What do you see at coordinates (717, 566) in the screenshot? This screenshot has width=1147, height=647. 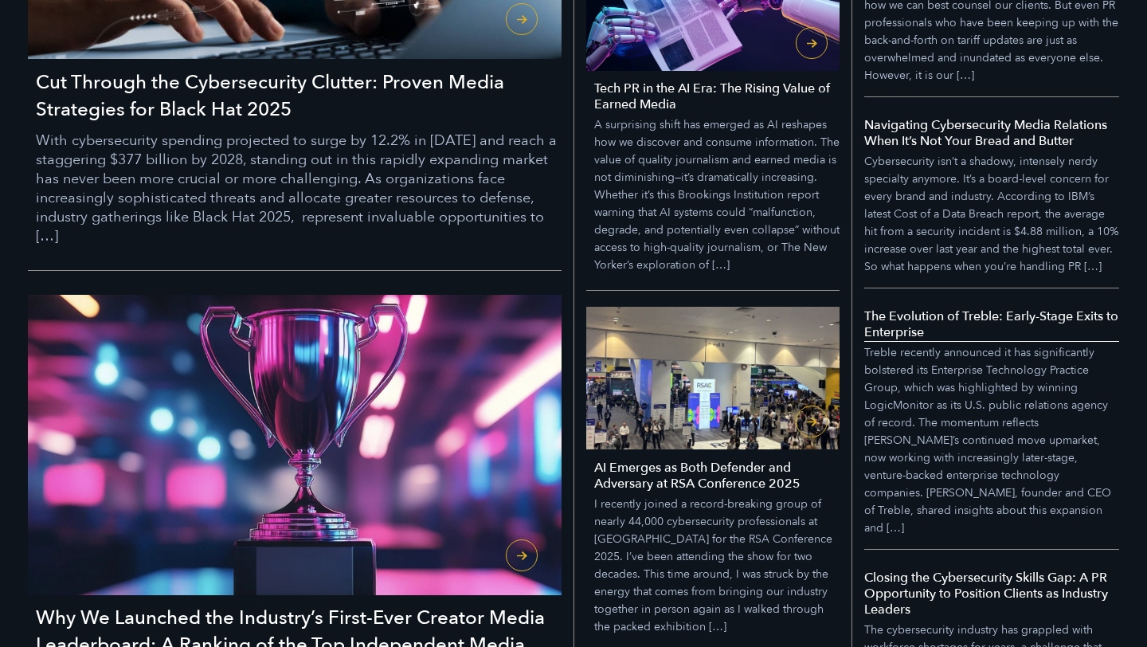 I see `p: I recently joined a record-breaking group of nearly 44,000 cybersecurity professionals at [GEOGRA...` at bounding box center [717, 566].